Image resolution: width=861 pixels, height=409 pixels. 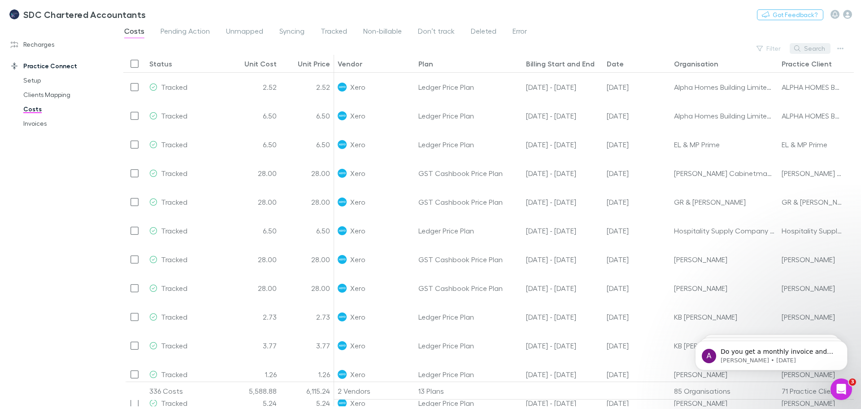 What do you see at coordinates (563, 317) in the screenshot?
I see `div: 08 Jul - 20 Jul 25` at bounding box center [563, 317].